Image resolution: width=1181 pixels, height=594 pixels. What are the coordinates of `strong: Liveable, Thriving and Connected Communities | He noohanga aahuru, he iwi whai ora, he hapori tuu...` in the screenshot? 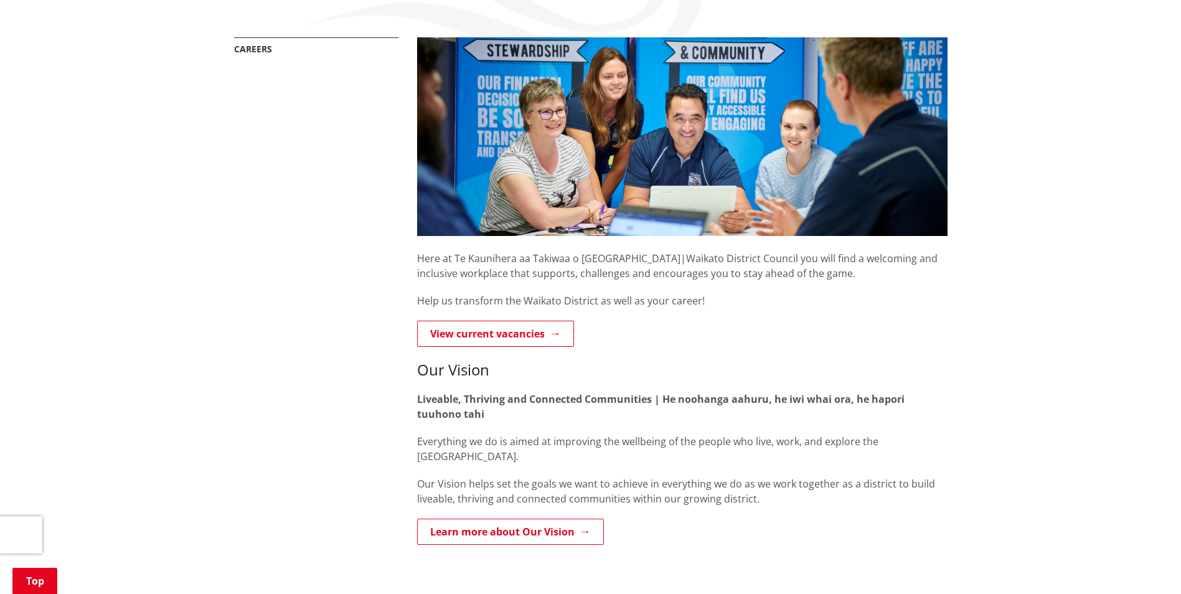 It's located at (660, 407).